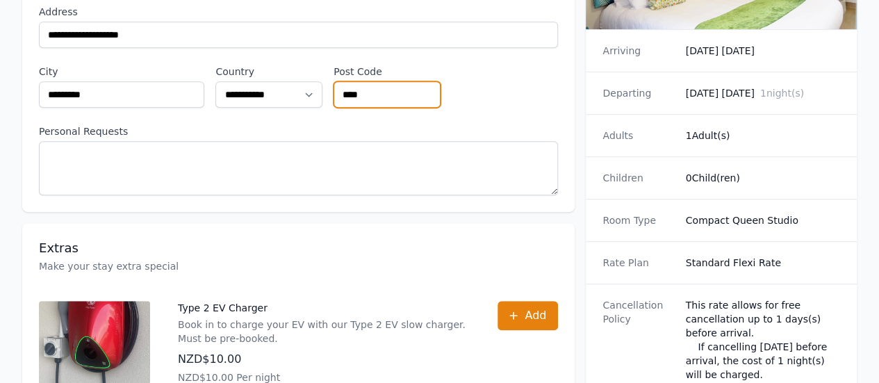  What do you see at coordinates (324, 308) in the screenshot?
I see `p: Type 2 EV Charger` at bounding box center [324, 308].